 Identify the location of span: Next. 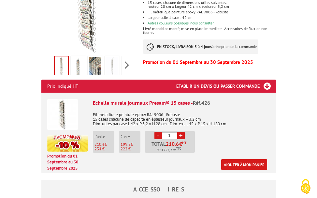
(127, 65).